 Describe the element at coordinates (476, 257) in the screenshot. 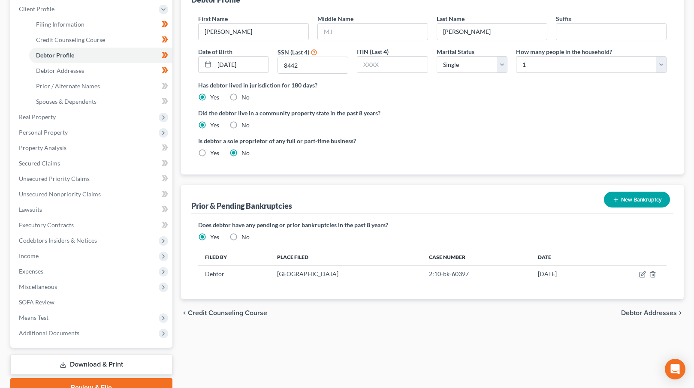

I see `th: Case Number` at that location.